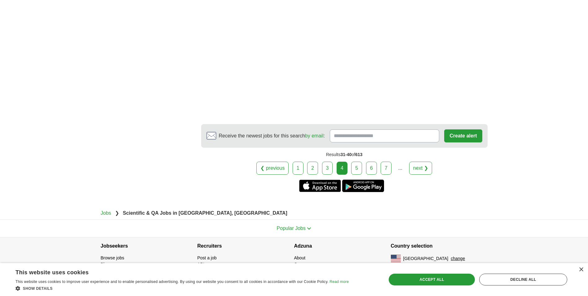 This screenshot has width=588, height=296. Describe the element at coordinates (344, 154) in the screenshot. I see `div: Results of` at that location.